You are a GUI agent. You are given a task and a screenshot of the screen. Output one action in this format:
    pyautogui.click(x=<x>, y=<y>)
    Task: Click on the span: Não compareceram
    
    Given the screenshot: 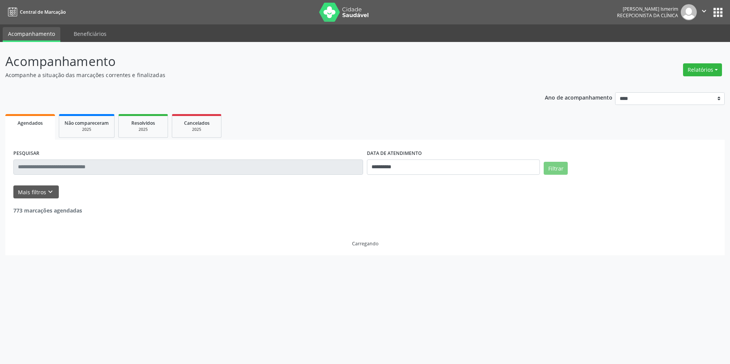 What is the action you would take?
    pyautogui.click(x=87, y=123)
    